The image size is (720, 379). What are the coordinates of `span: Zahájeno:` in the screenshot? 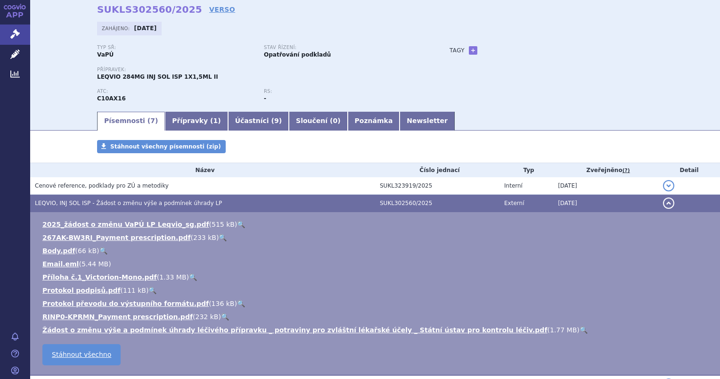 It's located at (116, 28).